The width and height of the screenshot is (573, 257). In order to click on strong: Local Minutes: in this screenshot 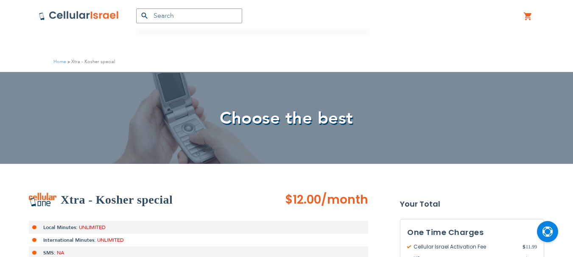, I will do `click(60, 228)`.